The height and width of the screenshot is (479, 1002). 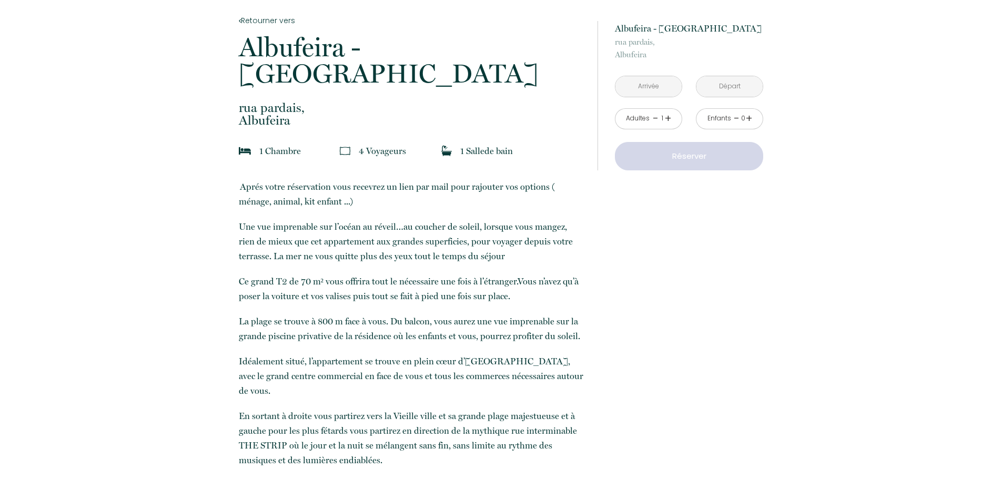 What do you see at coordinates (345, 151) in the screenshot?
I see `img: guests` at bounding box center [345, 151].